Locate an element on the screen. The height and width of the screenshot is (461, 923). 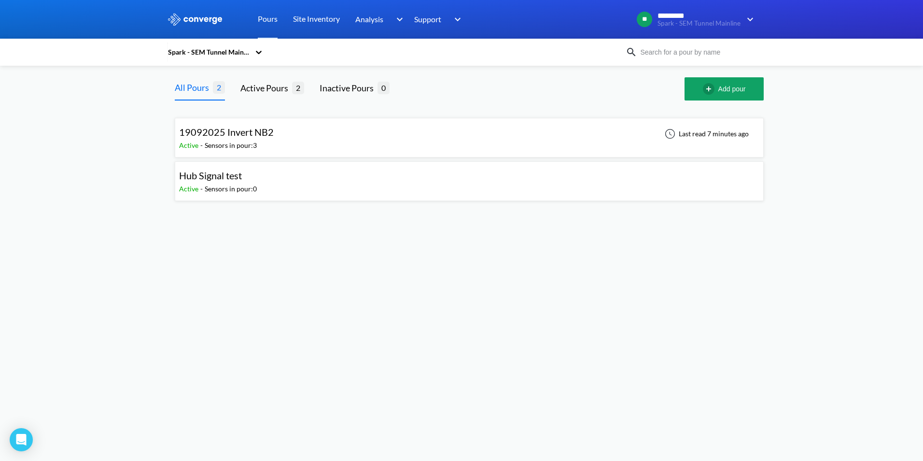
div: Sensors in pour: 0 is located at coordinates (231, 189).